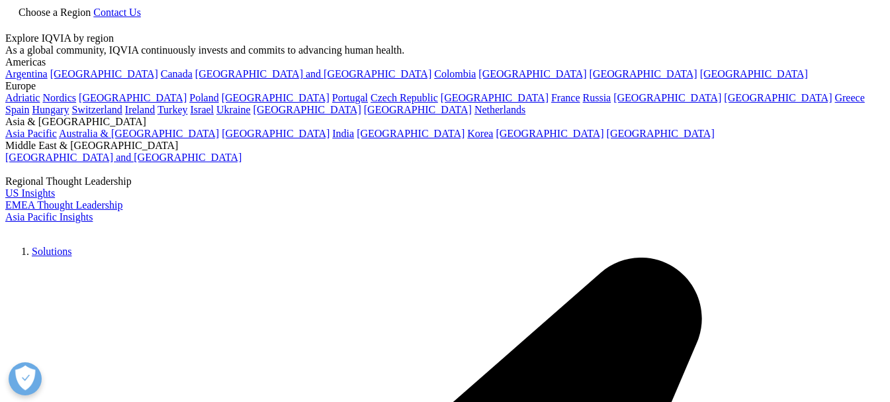 The width and height of the screenshot is (890, 402). What do you see at coordinates (405, 97) in the screenshot?
I see `a: Czech Republic` at bounding box center [405, 97].